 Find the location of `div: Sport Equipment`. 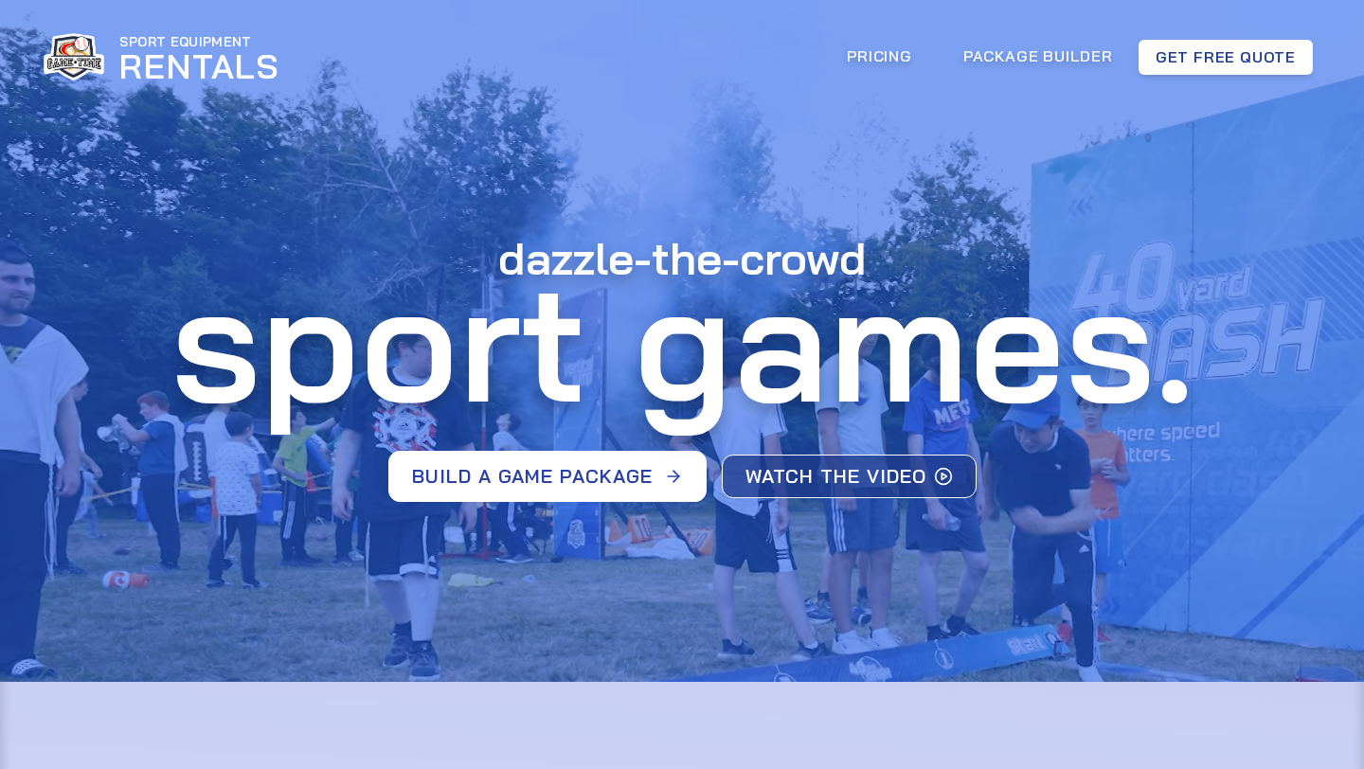

div: Sport Equipment is located at coordinates (200, 42).